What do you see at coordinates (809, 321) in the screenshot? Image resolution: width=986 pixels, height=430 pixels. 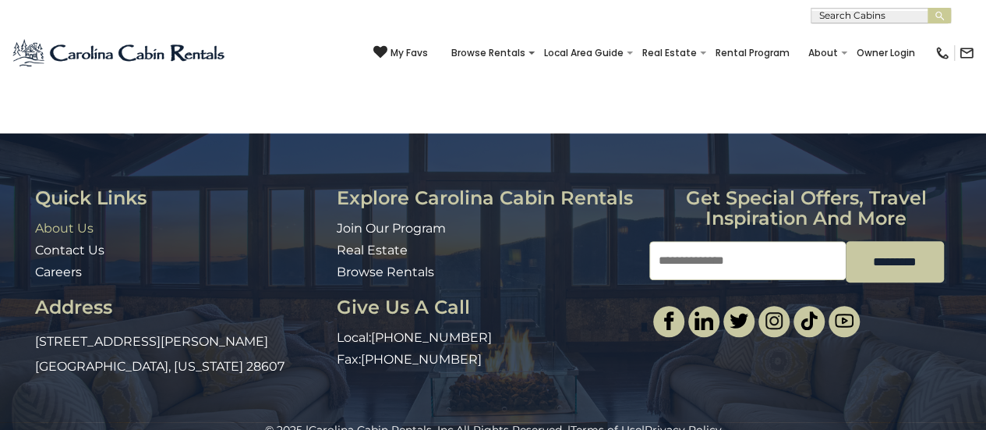 I see `img: tiktok.svg` at bounding box center [809, 321].